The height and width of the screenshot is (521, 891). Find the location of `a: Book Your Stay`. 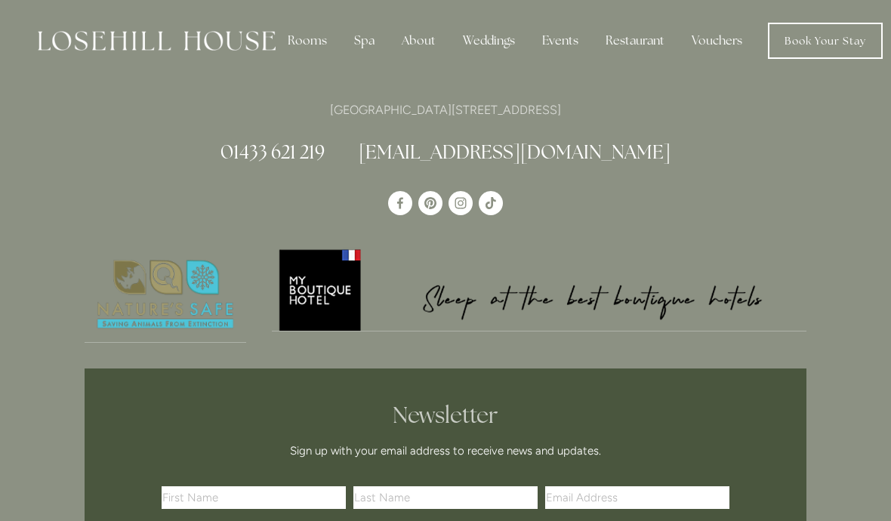

a: Book Your Stay is located at coordinates (825, 41).